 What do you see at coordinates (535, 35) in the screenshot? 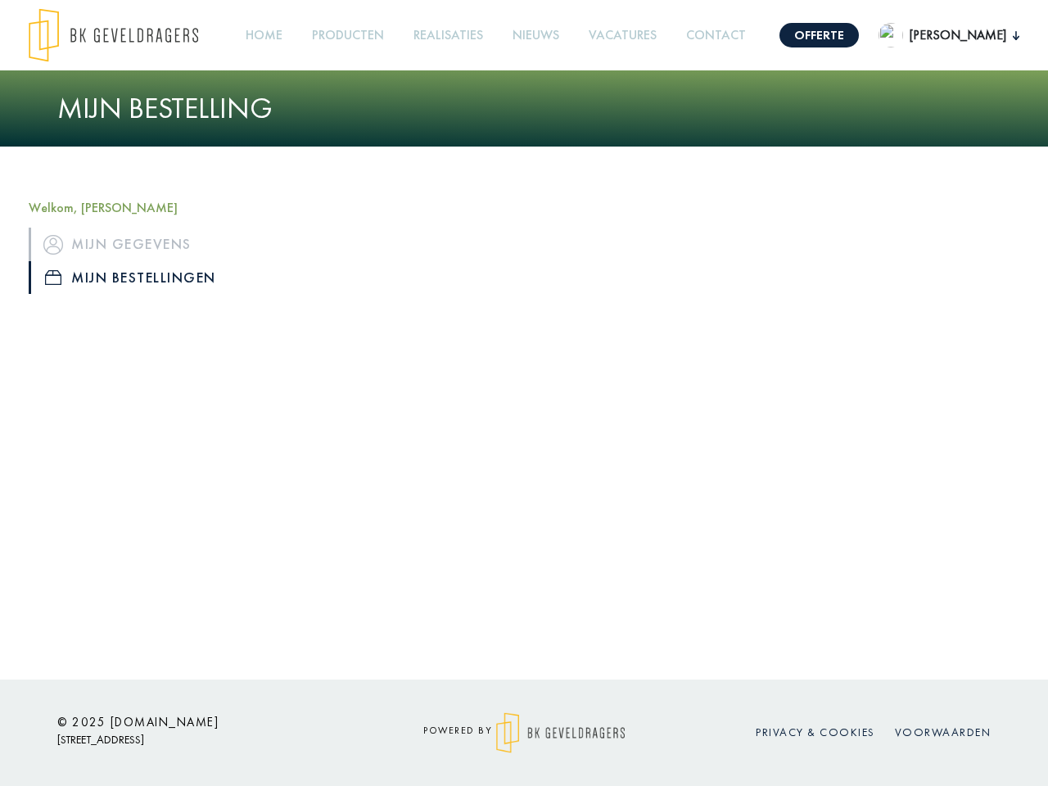
I see `a: Nieuws` at bounding box center [535, 35].